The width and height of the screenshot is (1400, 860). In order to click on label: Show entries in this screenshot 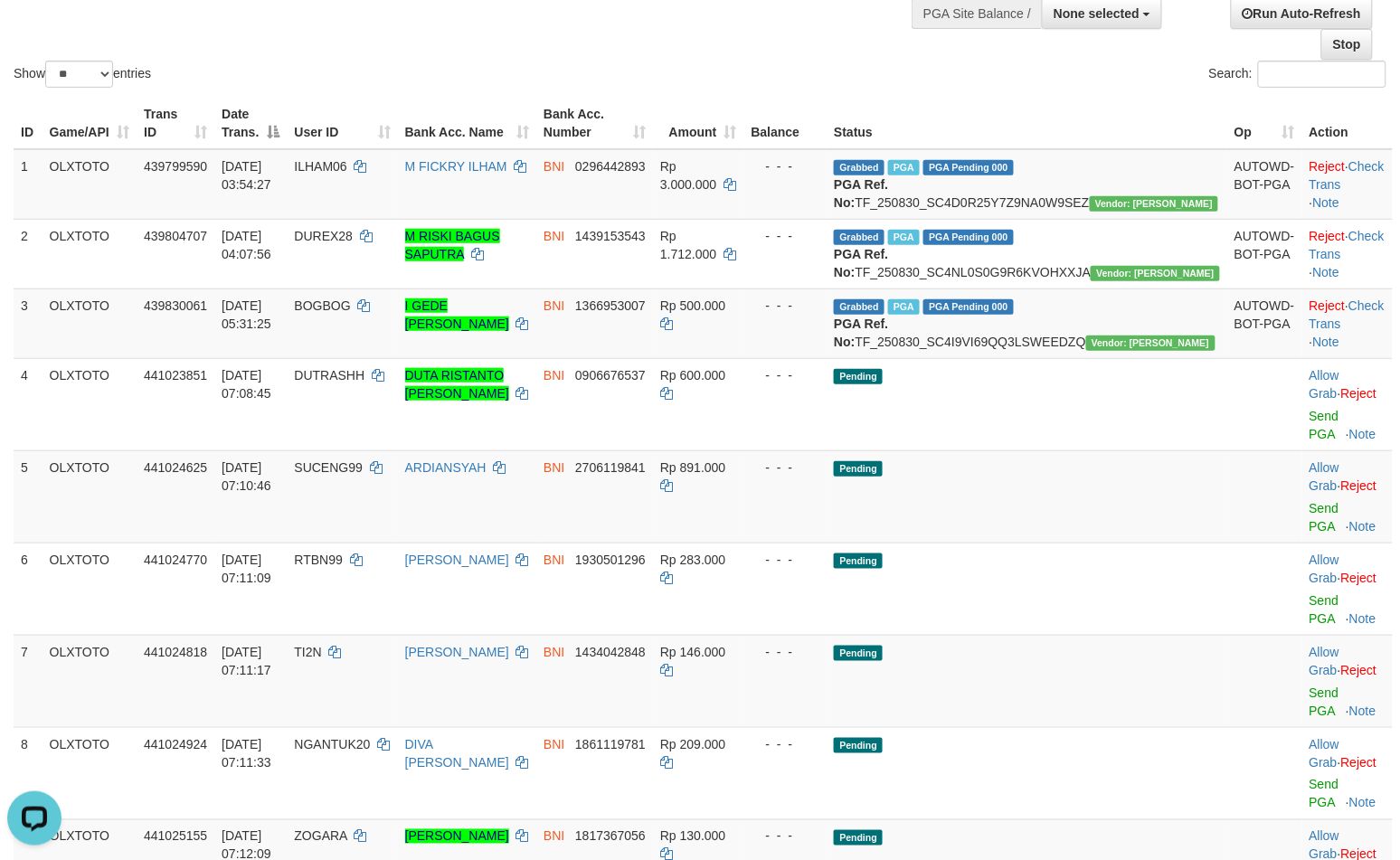, I will do `click(82, 75)`.